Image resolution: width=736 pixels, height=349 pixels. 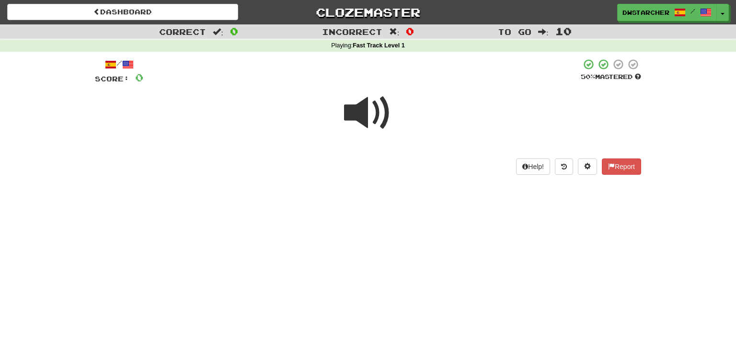 I want to click on strong: Fast Track Level 1, so click(x=379, y=46).